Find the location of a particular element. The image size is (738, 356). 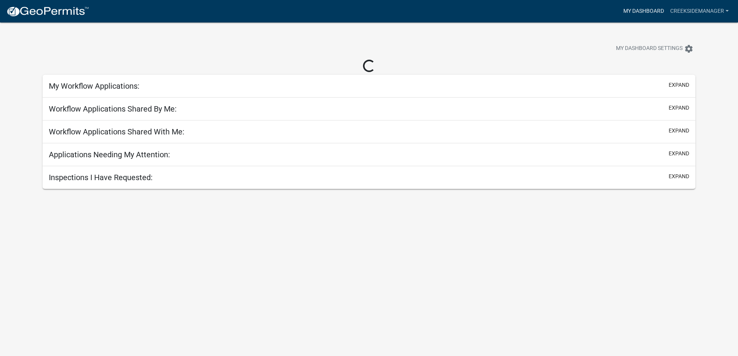

h5: Inspections I Have Requested: is located at coordinates (101, 177).